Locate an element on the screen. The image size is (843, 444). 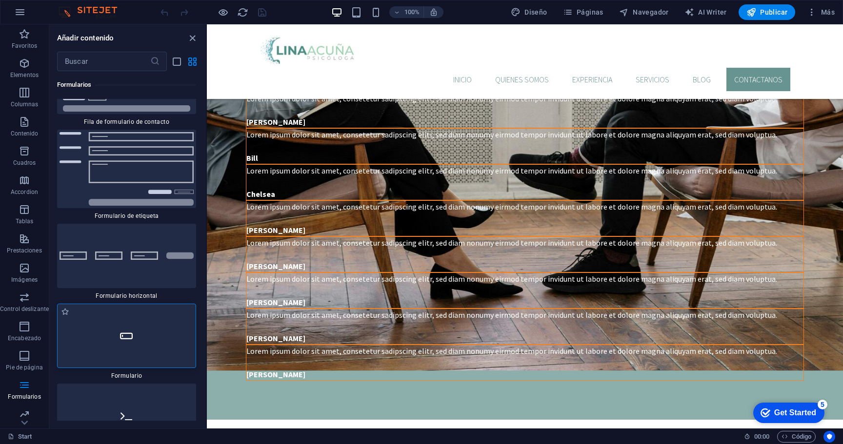
span: Publicar is located at coordinates (767, 12).